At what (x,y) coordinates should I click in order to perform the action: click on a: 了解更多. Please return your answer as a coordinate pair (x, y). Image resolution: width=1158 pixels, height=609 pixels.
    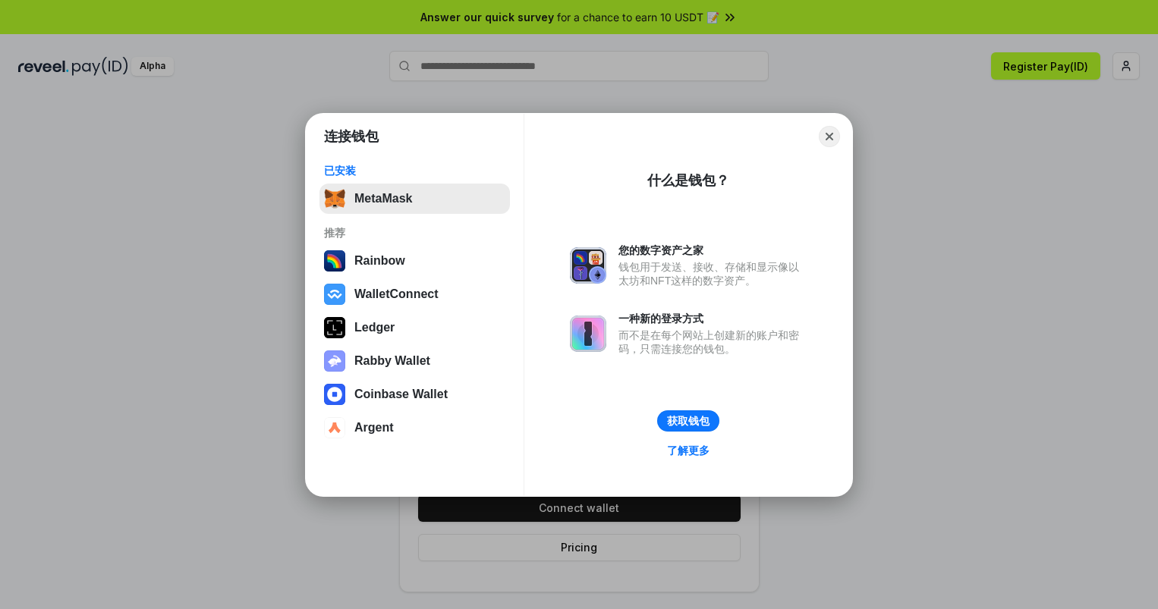
    Looking at the image, I should click on (688, 451).